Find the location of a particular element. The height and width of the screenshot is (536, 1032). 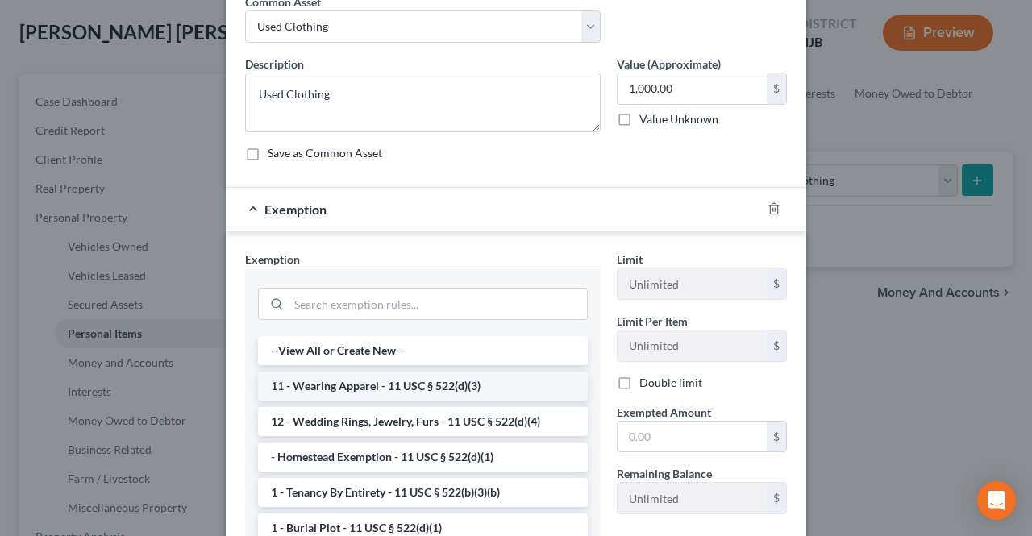

li: 11 - Wearing Apparel - 11 USC § 522(d)(3) is located at coordinates (422, 386).